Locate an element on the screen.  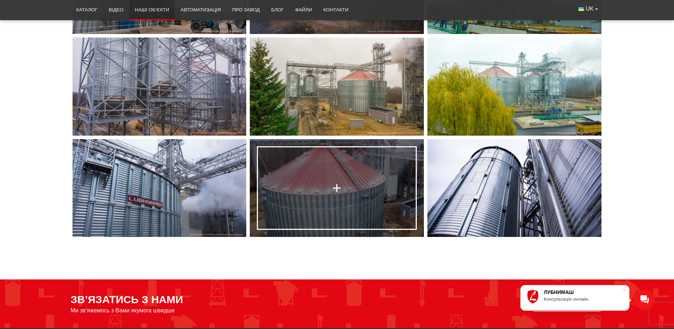
a: Файли is located at coordinates (304, 10).